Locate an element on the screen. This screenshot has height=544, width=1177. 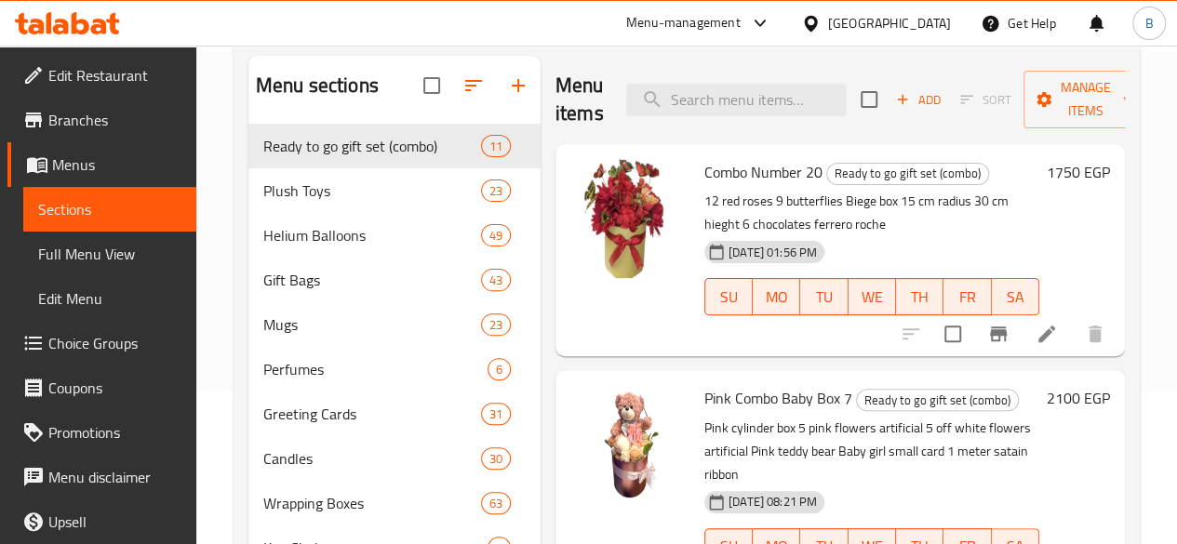
button: FR is located at coordinates (966, 297).